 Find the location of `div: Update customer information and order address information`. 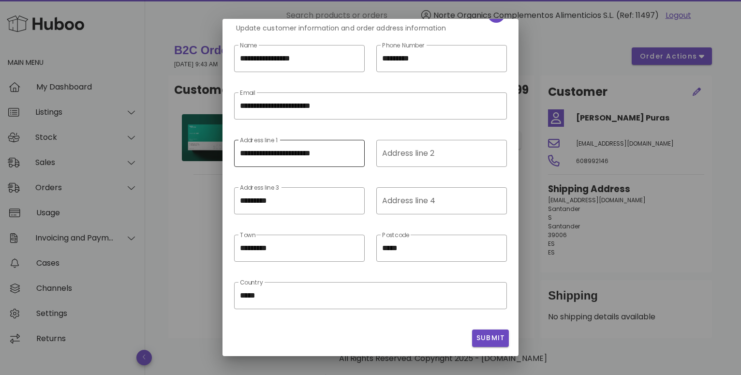

div: Update customer information and order address information is located at coordinates (371, 32).